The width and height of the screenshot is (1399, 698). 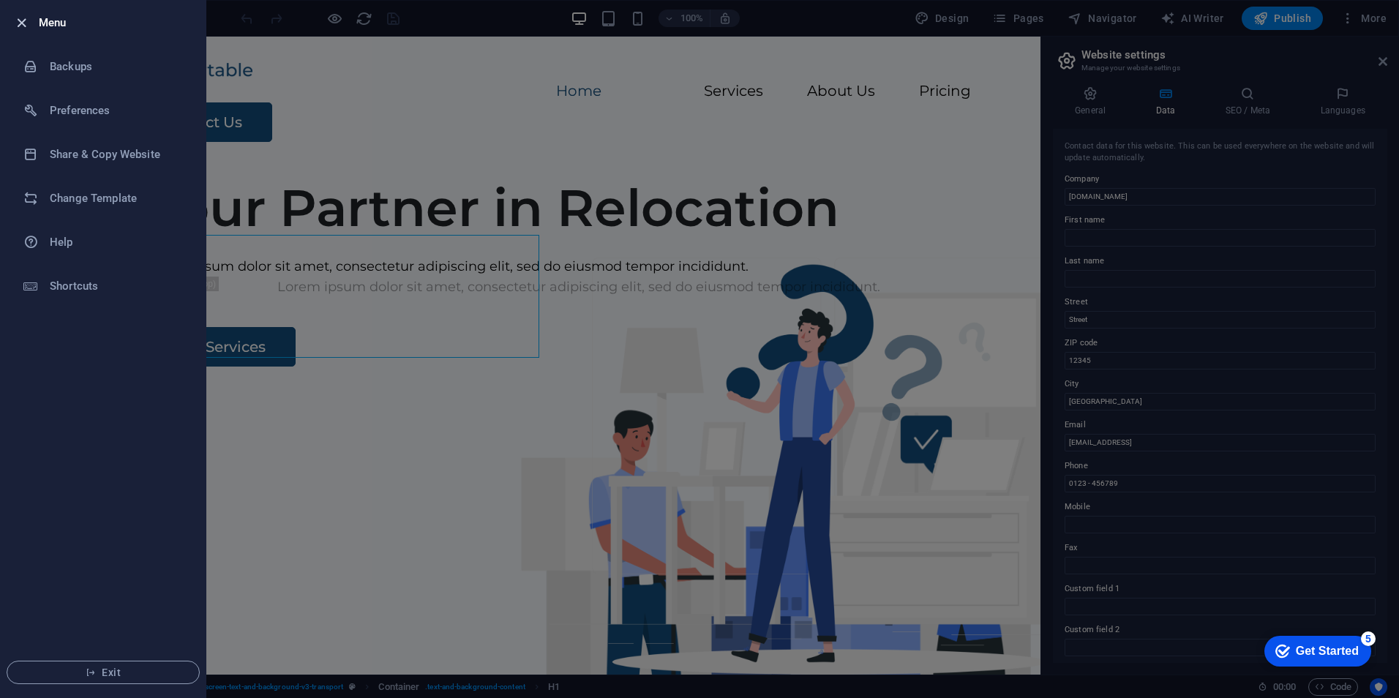 I want to click on h6: Menu, so click(x=116, y=23).